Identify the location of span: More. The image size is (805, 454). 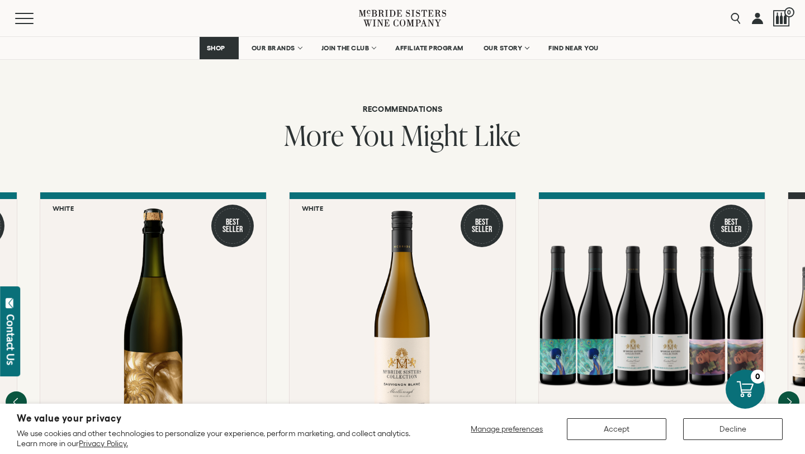
(314, 135).